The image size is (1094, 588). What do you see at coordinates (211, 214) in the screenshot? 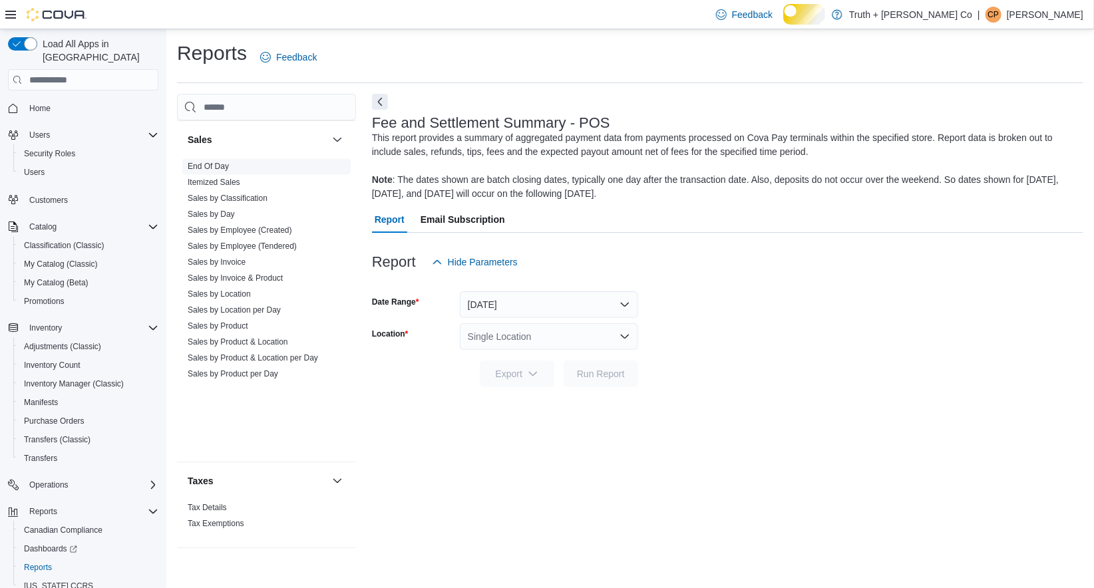
I see `a: Sales by Day` at bounding box center [211, 214].